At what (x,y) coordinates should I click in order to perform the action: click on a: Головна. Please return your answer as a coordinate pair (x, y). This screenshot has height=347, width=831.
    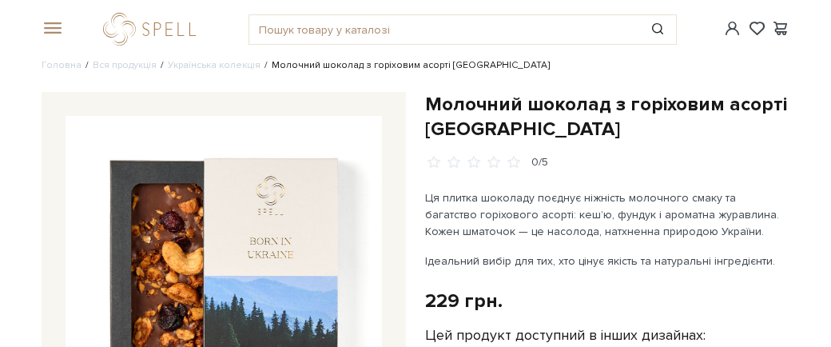
    Looking at the image, I should click on (62, 65).